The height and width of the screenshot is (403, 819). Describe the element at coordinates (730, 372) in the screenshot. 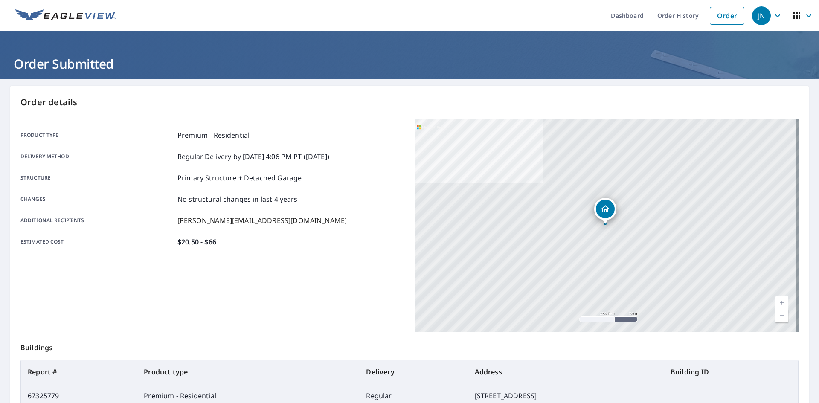

I see `th: Building ID` at that location.